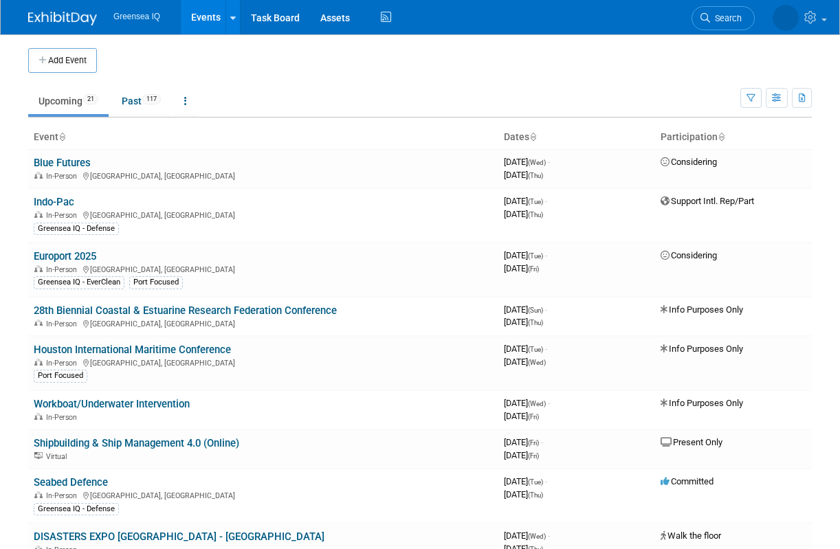 This screenshot has height=549, width=840. Describe the element at coordinates (68, 101) in the screenshot. I see `a: Upcoming21` at that location.